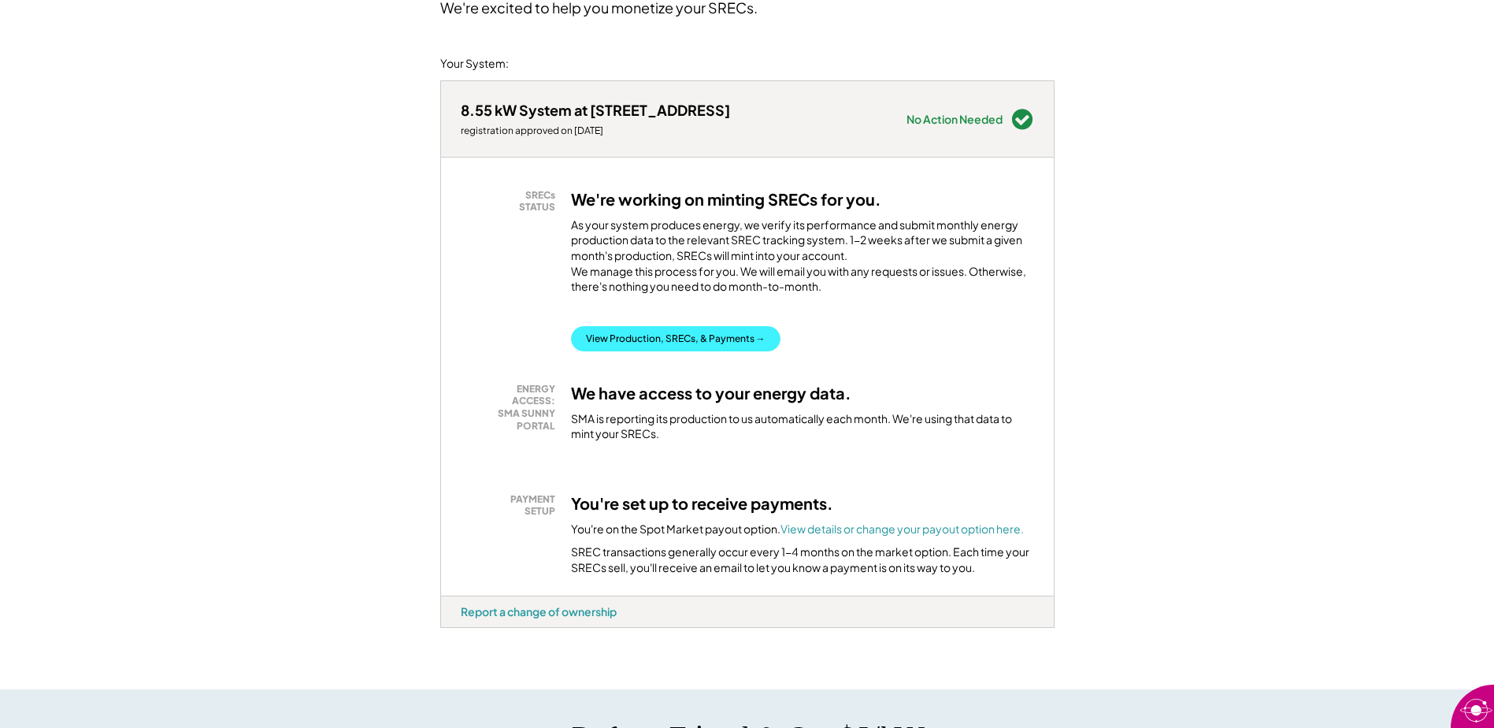 Image resolution: width=1494 pixels, height=728 pixels. I want to click on h3: We have access to your energy data., so click(711, 393).